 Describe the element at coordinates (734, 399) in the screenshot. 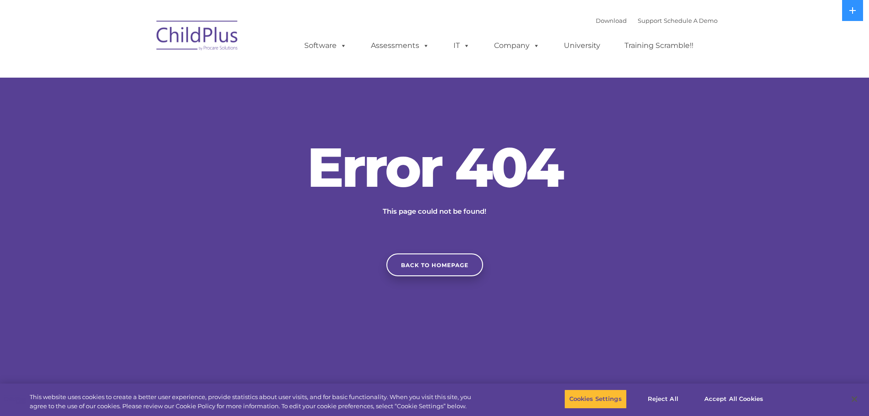

I see `button: Accept All Cookies` at that location.